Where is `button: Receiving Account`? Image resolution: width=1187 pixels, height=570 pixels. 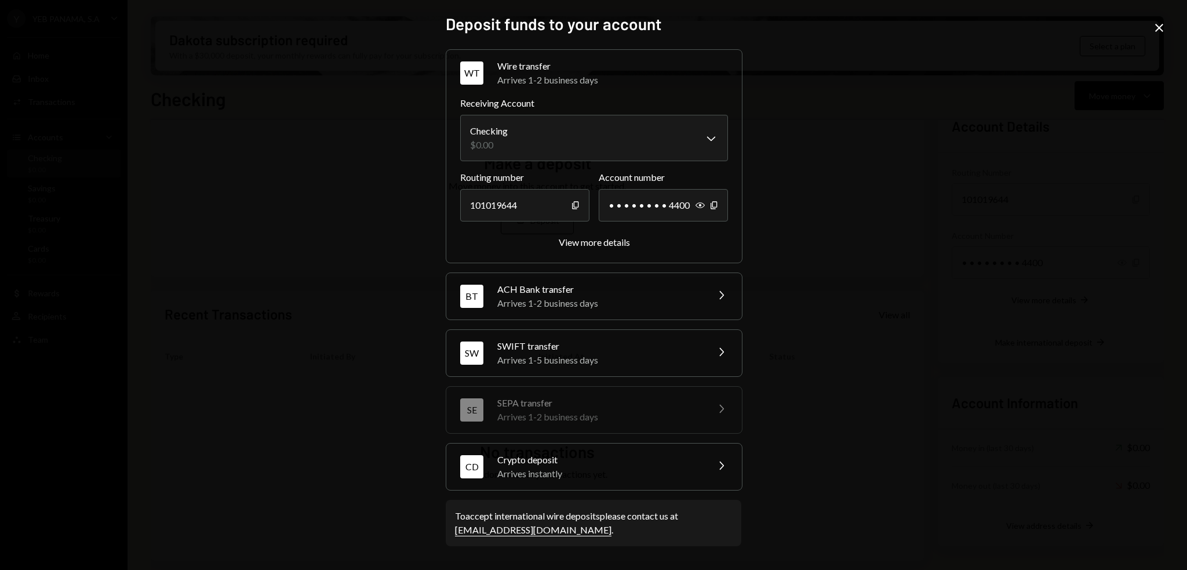
button: Receiving Account is located at coordinates (594, 138).